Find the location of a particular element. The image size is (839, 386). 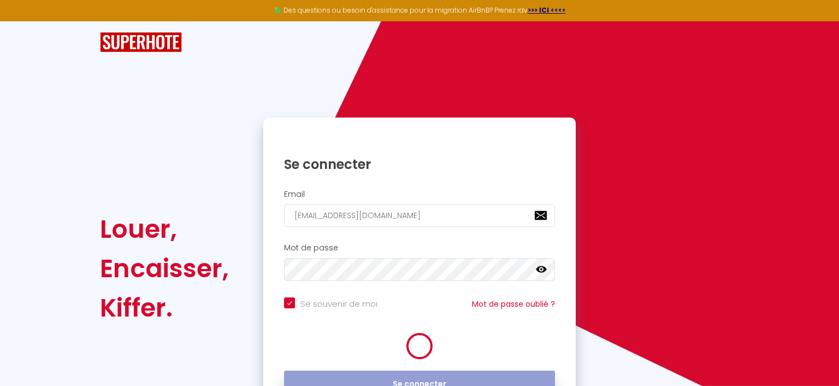

a: >>> ICI <<<< is located at coordinates (547, 10).